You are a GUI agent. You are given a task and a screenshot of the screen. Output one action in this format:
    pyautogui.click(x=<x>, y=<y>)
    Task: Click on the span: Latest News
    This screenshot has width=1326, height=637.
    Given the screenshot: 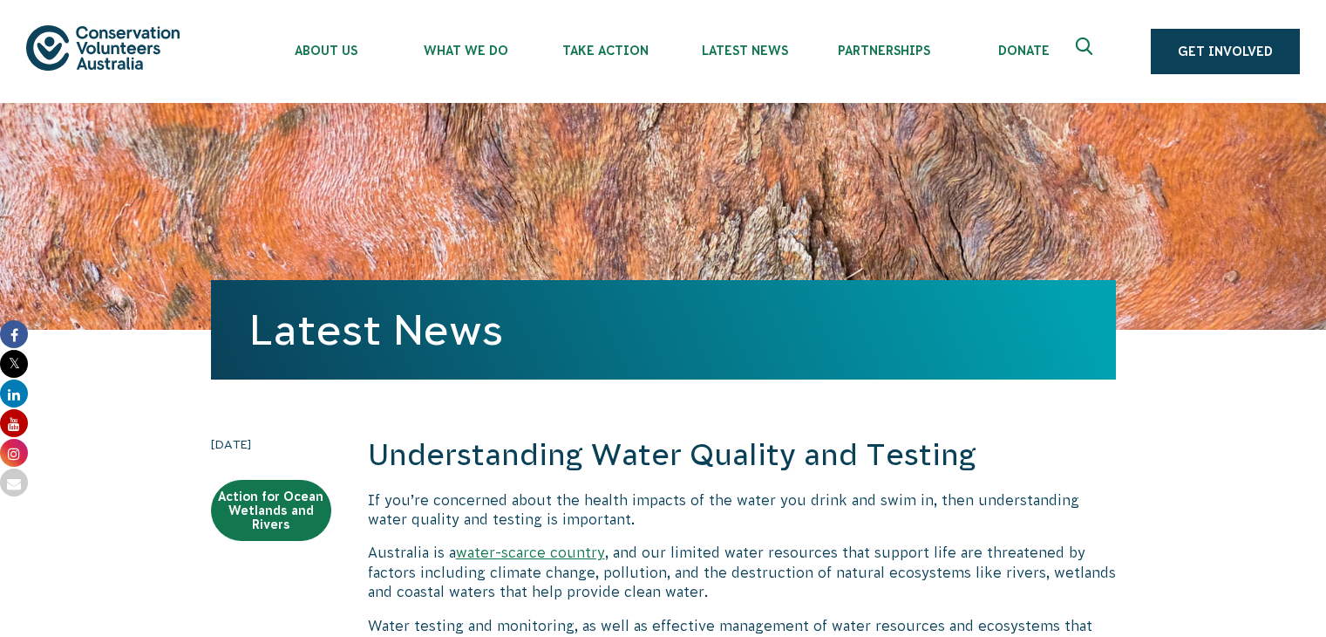 What is the action you would take?
    pyautogui.click(x=745, y=51)
    